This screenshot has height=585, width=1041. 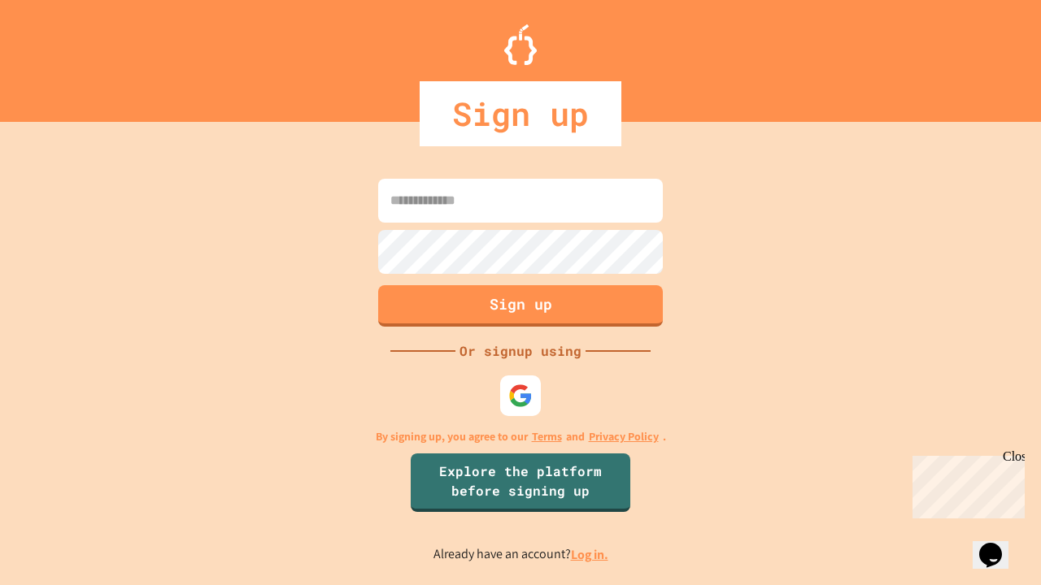 I want to click on div: Or signup using, so click(x=520, y=351).